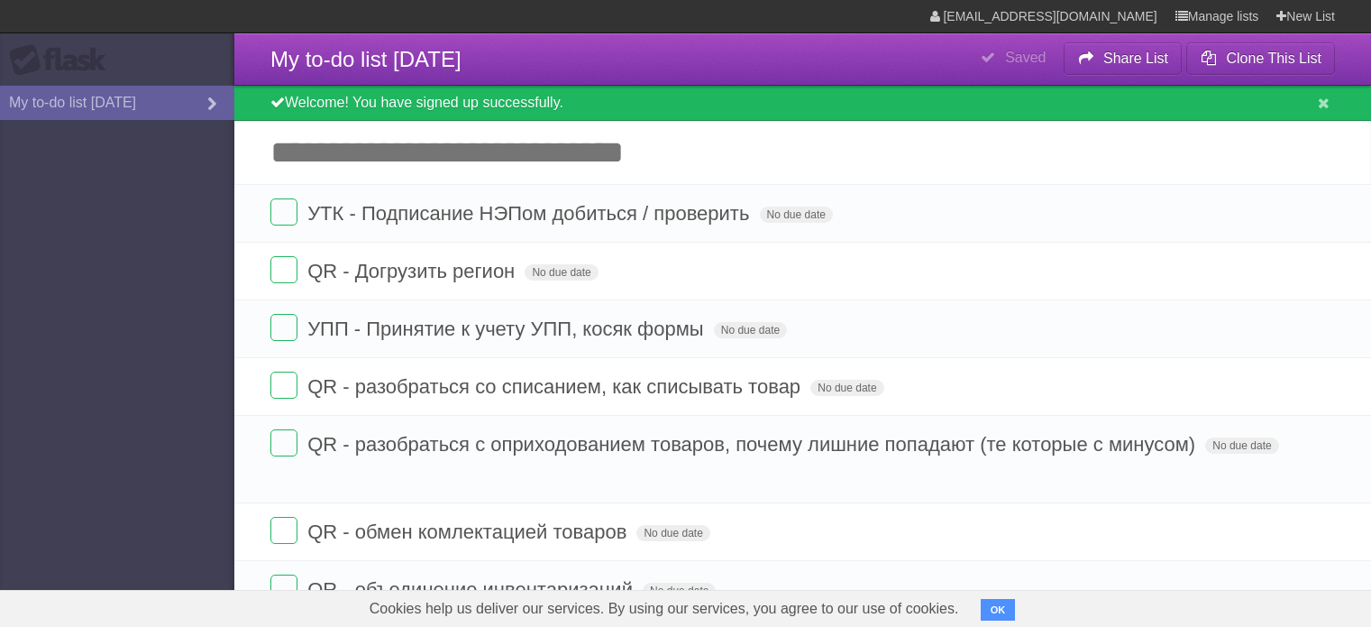 The height and width of the screenshot is (627, 1371). Describe the element at coordinates (802, 103) in the screenshot. I see `div: Welcome! You have signed up successfully.` at that location.